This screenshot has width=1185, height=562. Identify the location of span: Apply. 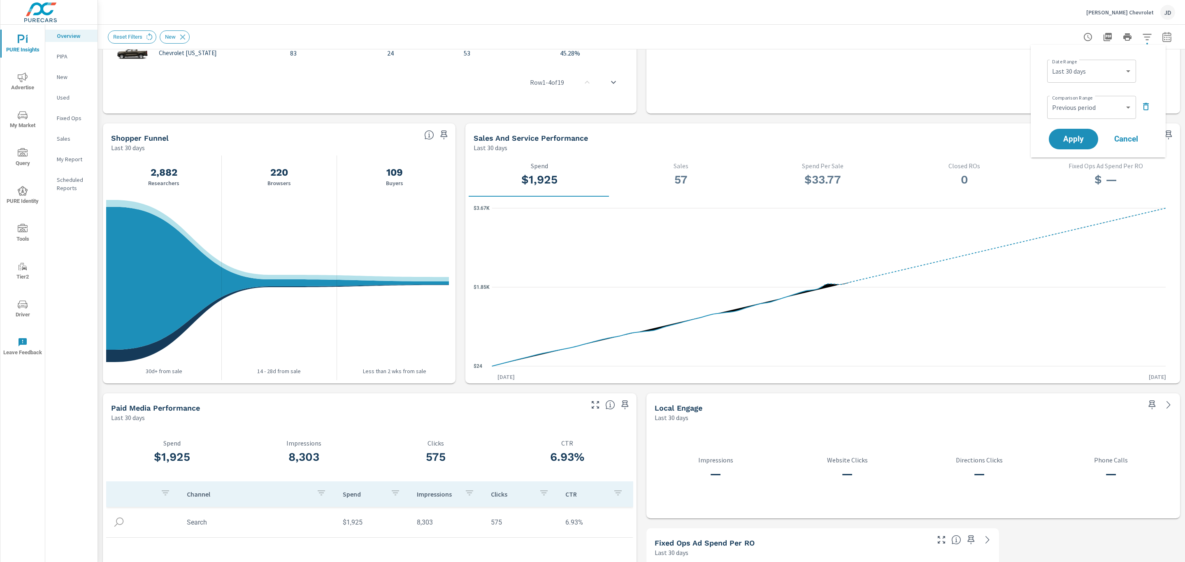
(1074, 139).